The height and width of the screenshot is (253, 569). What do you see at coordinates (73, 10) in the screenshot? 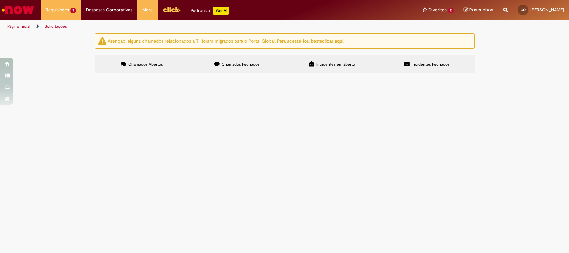
I see `span: 3` at bounding box center [73, 10].